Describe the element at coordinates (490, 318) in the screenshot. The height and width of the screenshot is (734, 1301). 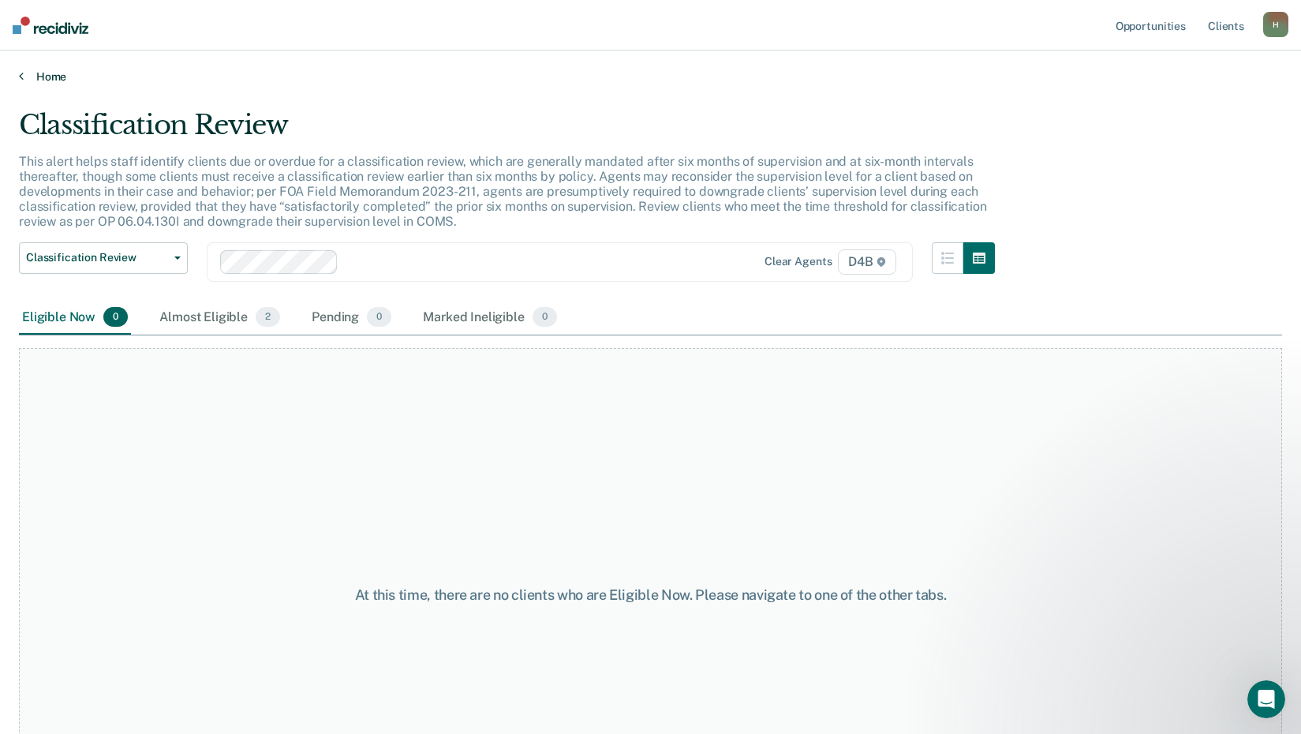
I see `div: Marked Ineligible0` at that location.